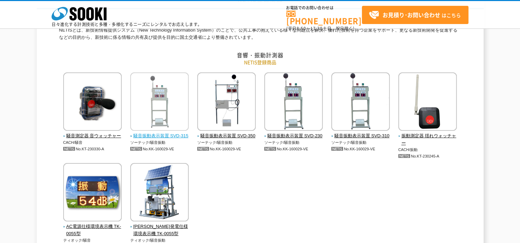  I want to click on span: 17:30, so click(317, 29).